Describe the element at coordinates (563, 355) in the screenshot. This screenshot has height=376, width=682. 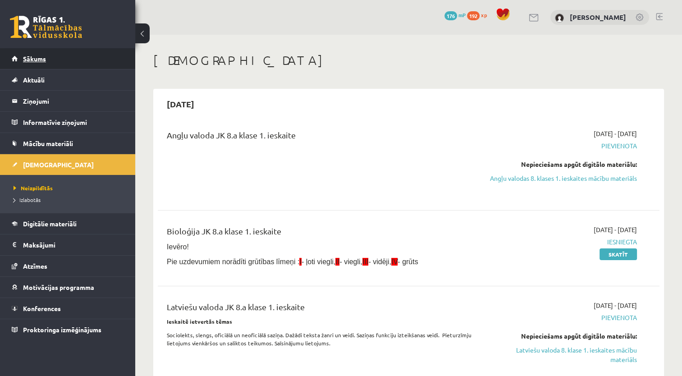
I see `a: Latviešu valoda 8. klase 1. ieskaites mācību materiāls` at that location.